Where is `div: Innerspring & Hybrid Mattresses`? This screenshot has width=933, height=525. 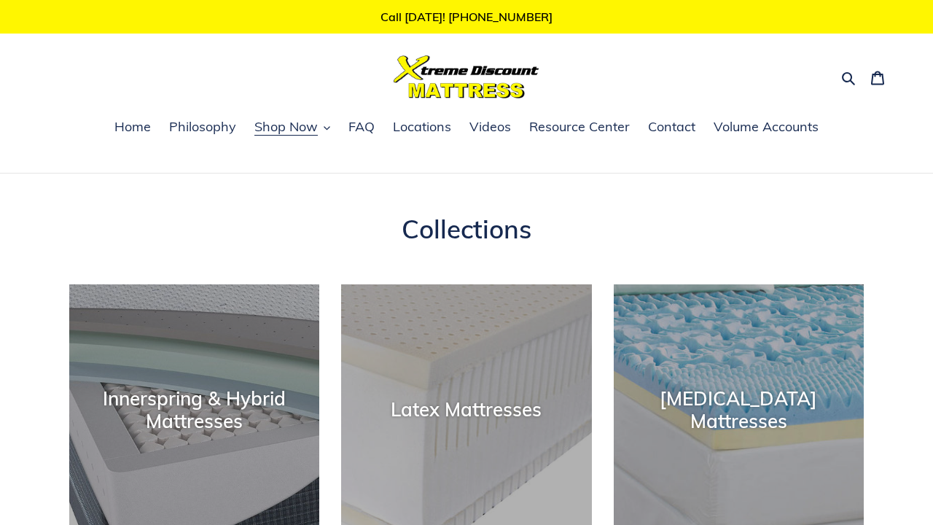 div: Innerspring & Hybrid Mattresses is located at coordinates (194, 410).